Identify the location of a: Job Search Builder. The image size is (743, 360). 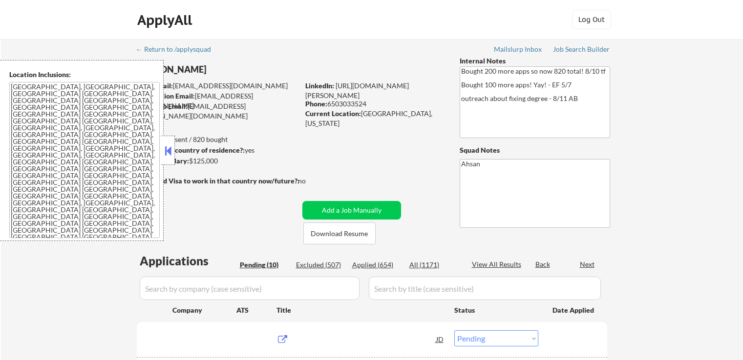
(581, 50).